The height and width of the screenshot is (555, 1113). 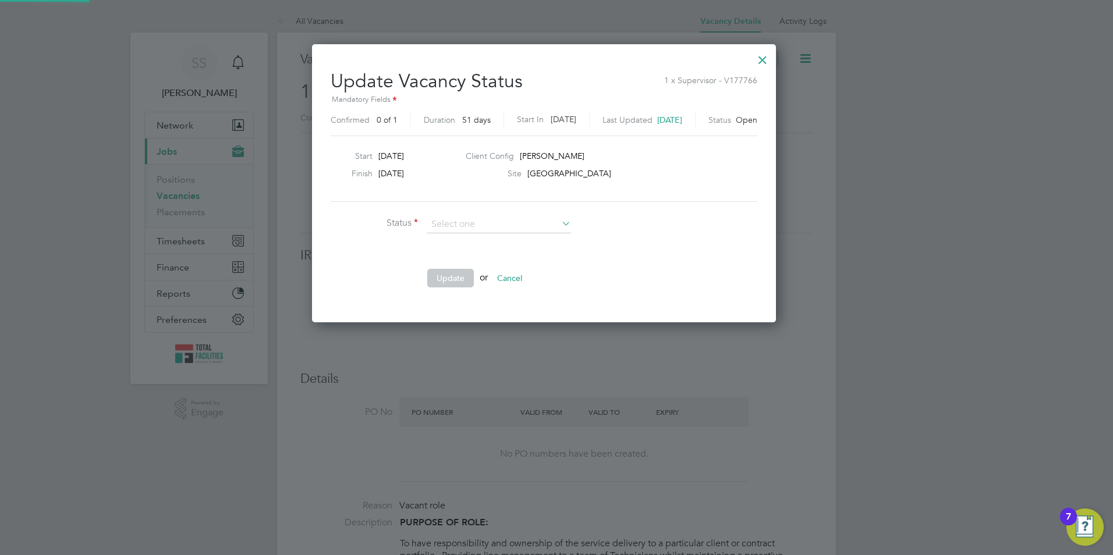 What do you see at coordinates (490, 156) in the screenshot?
I see `label: Client Config` at bounding box center [490, 156].